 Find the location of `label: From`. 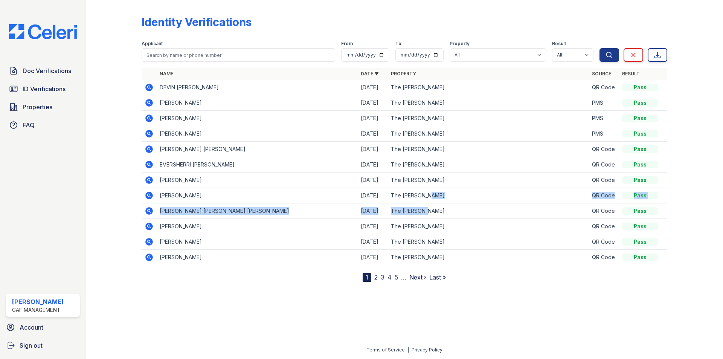

label: From is located at coordinates (347, 44).